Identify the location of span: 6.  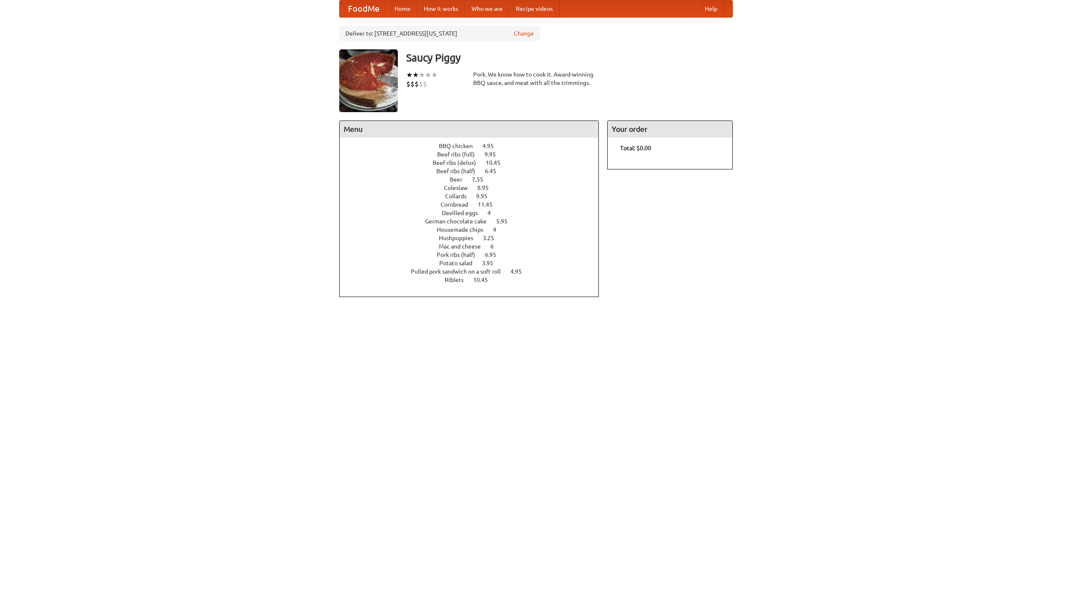
(496, 247).